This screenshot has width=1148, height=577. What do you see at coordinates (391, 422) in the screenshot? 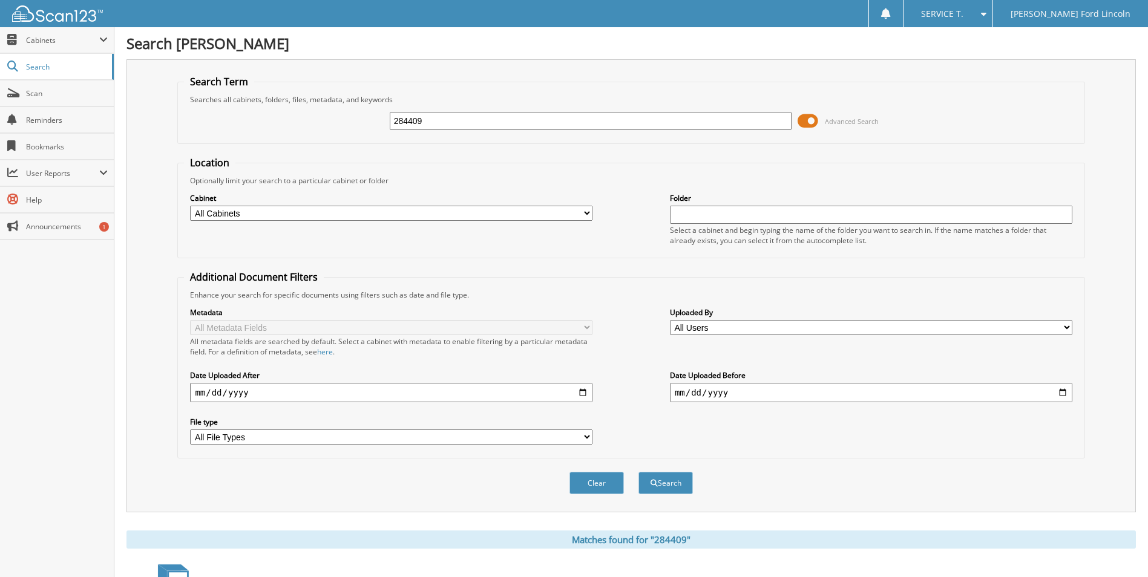
I see `label: File type` at bounding box center [391, 422].